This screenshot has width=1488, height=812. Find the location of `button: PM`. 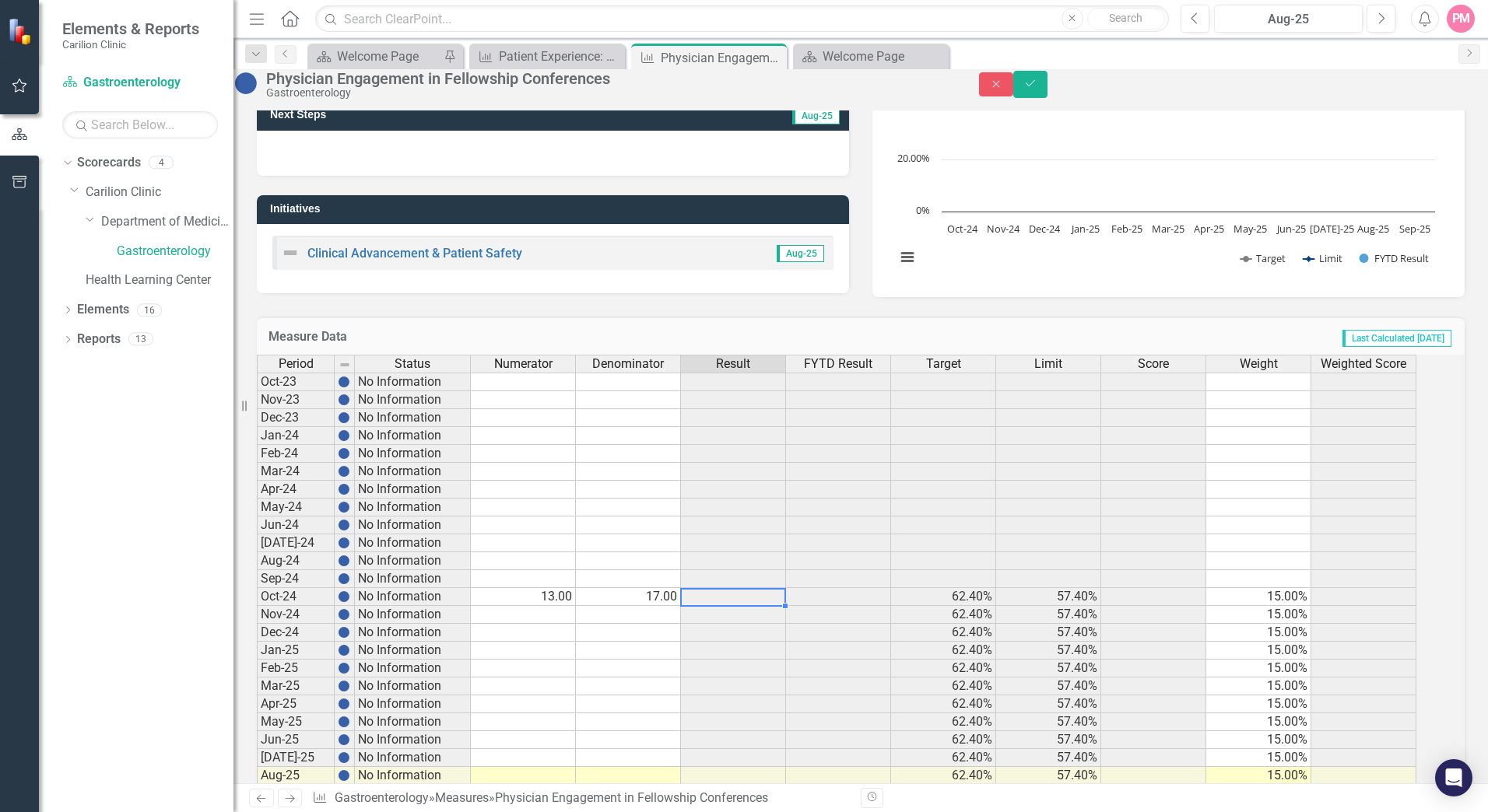

button: PM is located at coordinates (1460, 18).